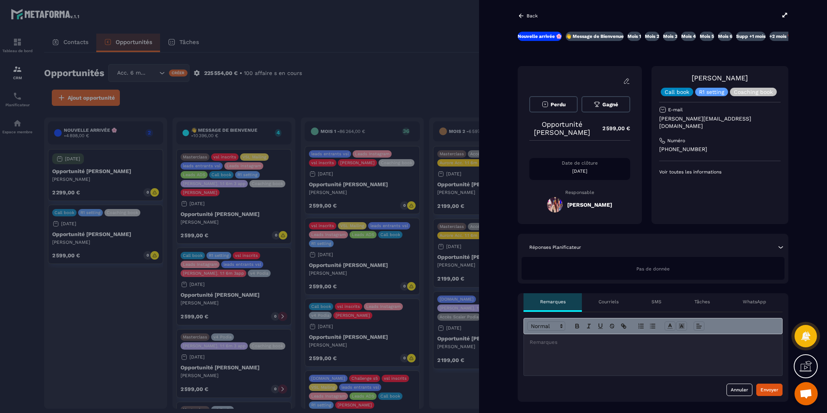 This screenshot has height=413, width=827. I want to click on a: Ouvrir le chat, so click(806, 394).